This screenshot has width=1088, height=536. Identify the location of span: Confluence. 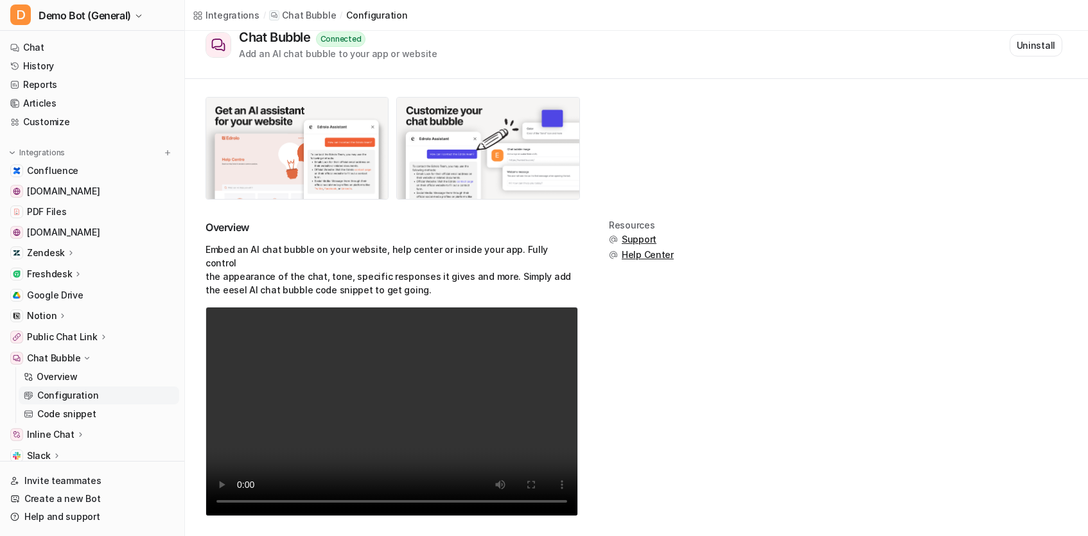
(53, 171).